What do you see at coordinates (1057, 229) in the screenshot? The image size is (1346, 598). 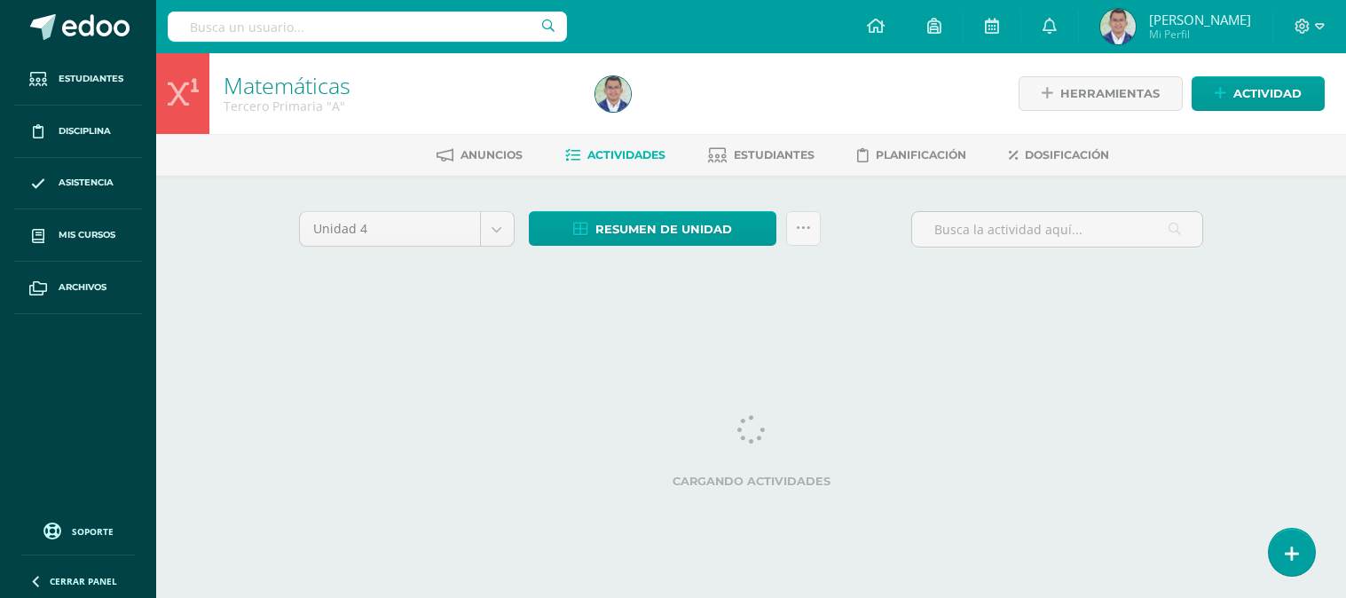 I see `input: Busca la actividad aquí...` at bounding box center [1057, 229].